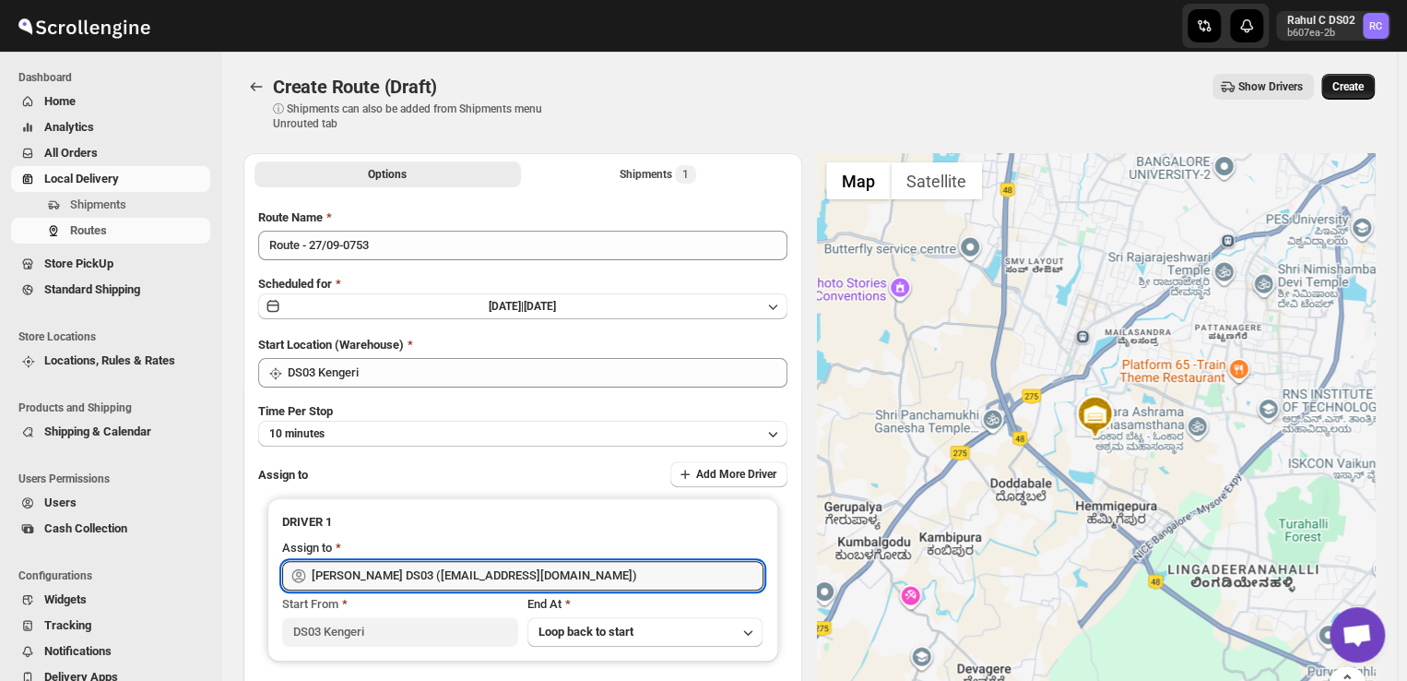 Image resolution: width=1407 pixels, height=681 pixels. Describe the element at coordinates (418, 116) in the screenshot. I see `p: ⓘ Shipments can also be added from Shipments menu Unrouted tab` at that location.